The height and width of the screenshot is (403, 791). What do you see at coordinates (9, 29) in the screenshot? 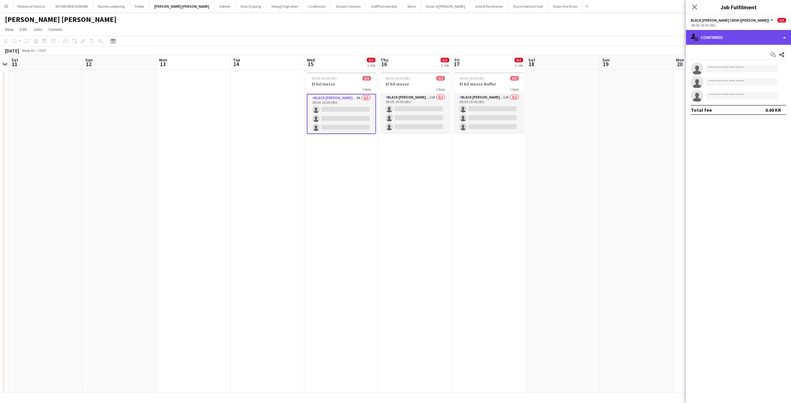
I see `span: View` at bounding box center [9, 29].